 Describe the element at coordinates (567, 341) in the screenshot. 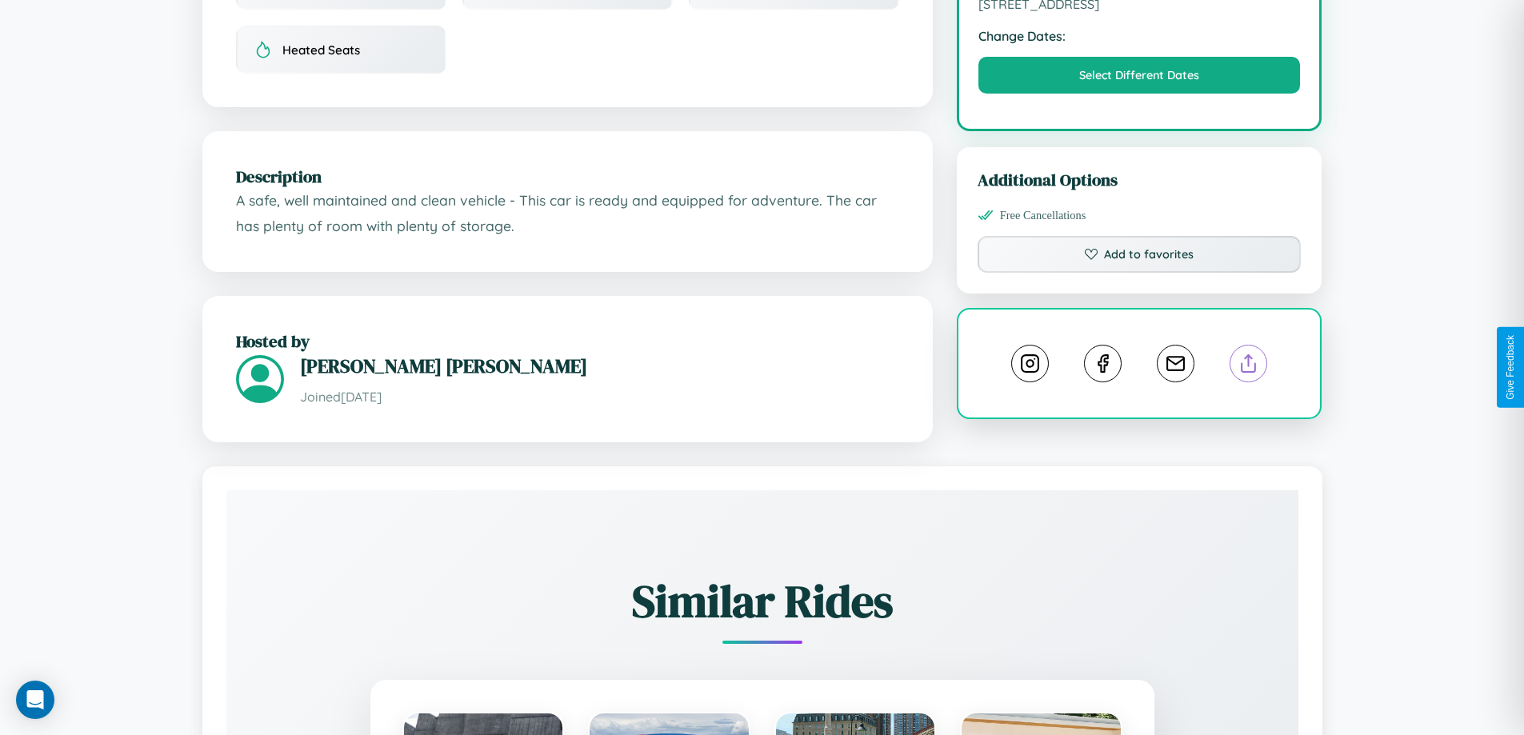

I see `h2: Hosted by` at that location.